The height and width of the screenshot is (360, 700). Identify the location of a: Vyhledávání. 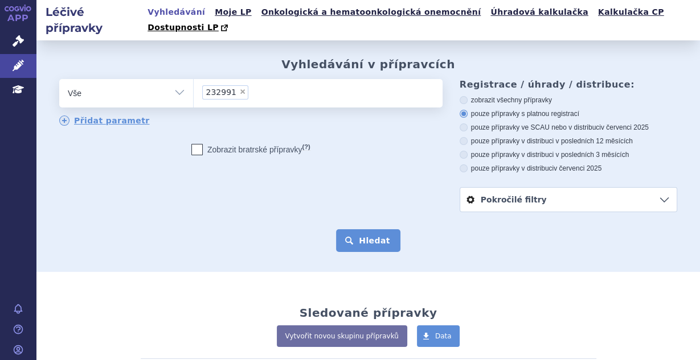
(176, 12).